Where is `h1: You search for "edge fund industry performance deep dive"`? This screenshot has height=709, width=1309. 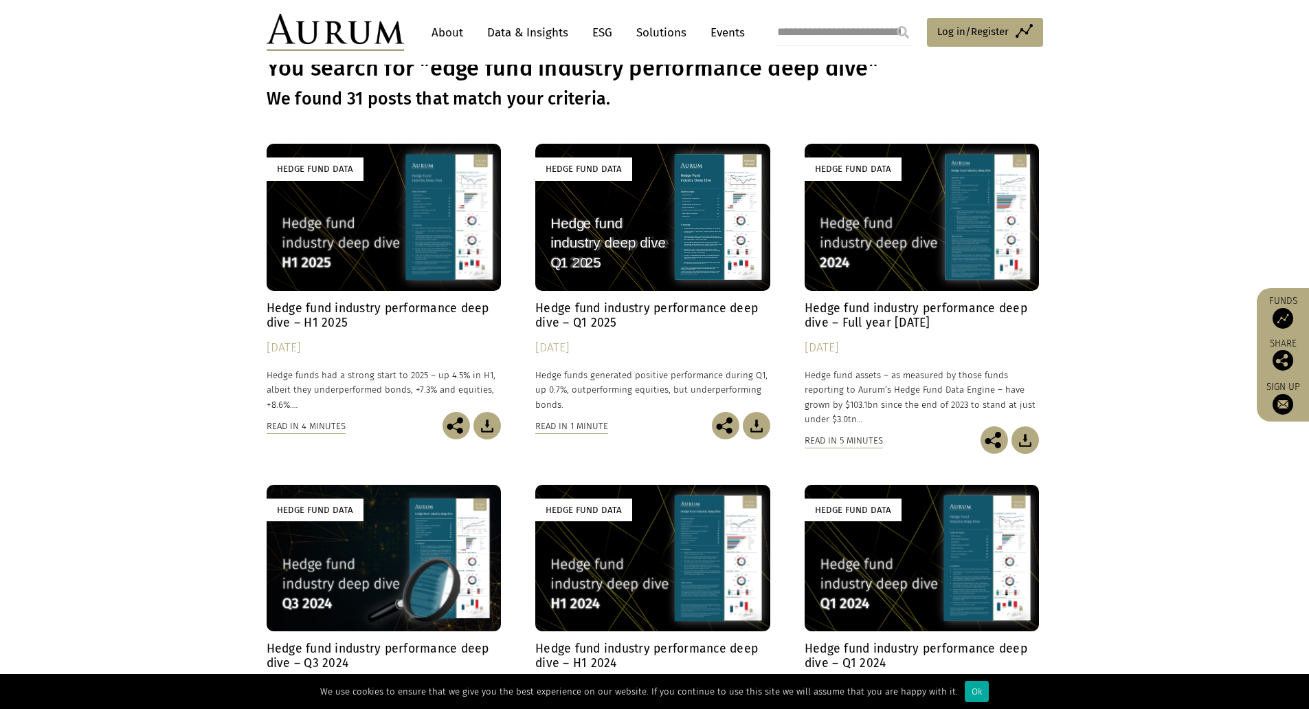 h1: You search for "edge fund industry performance deep dive" is located at coordinates (655, 68).